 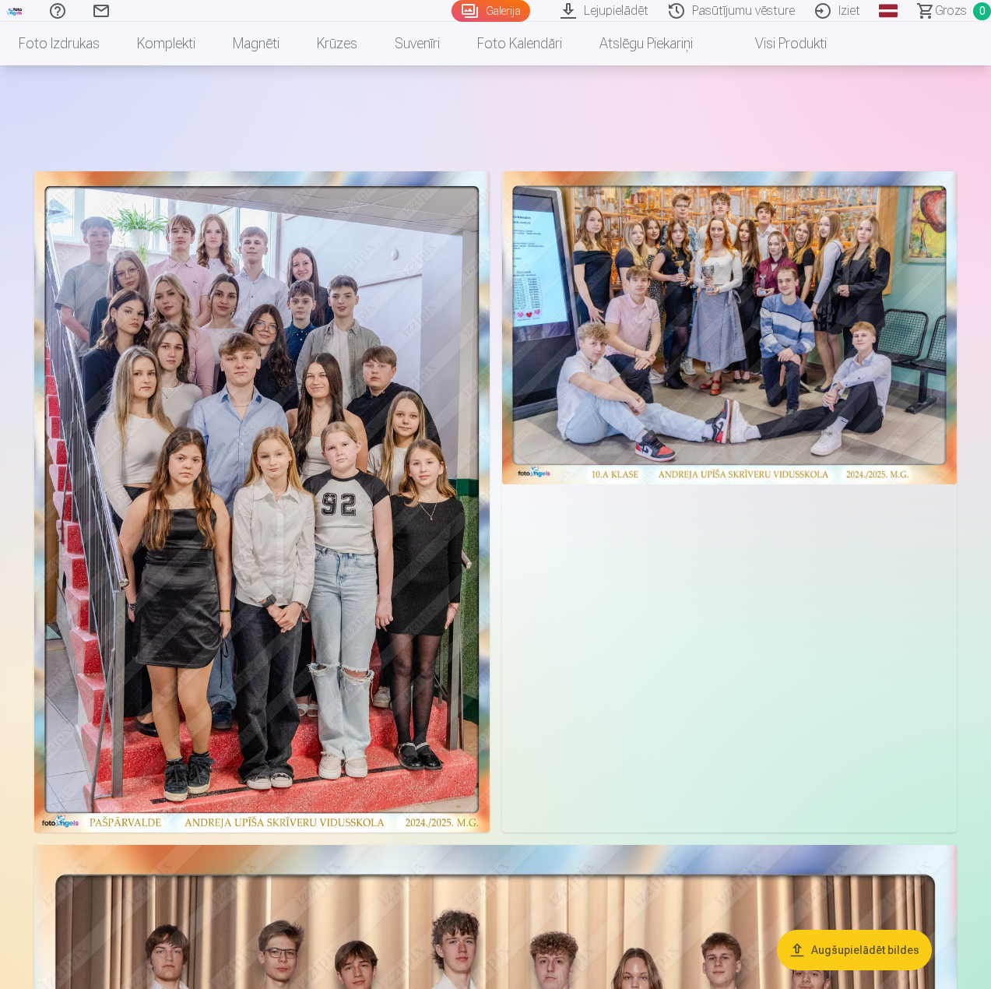 What do you see at coordinates (951, 11) in the screenshot?
I see `span: Grozs` at bounding box center [951, 11].